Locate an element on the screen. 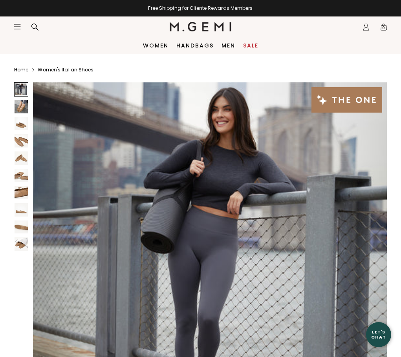 The image size is (401, 357). a: Sale is located at coordinates (251, 46).